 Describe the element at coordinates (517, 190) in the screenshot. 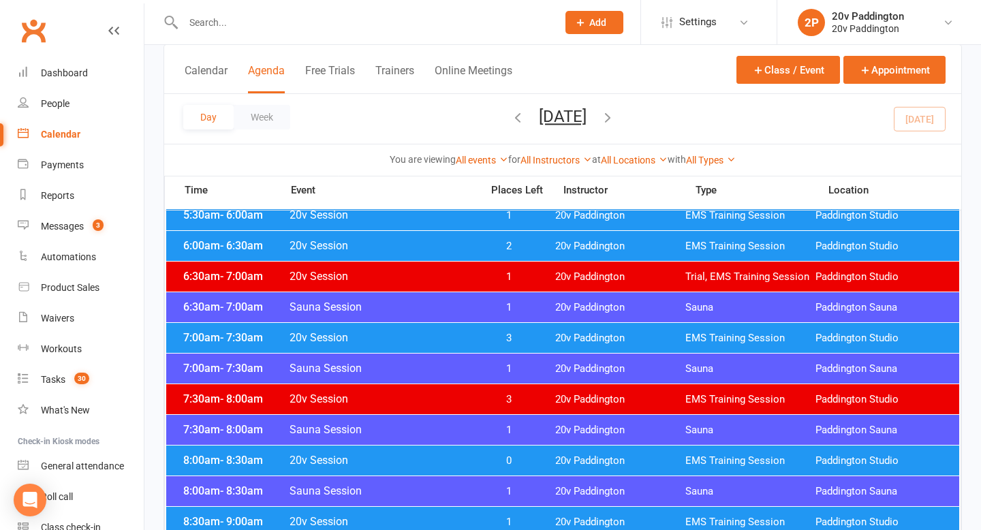

I see `span: Places Left` at that location.